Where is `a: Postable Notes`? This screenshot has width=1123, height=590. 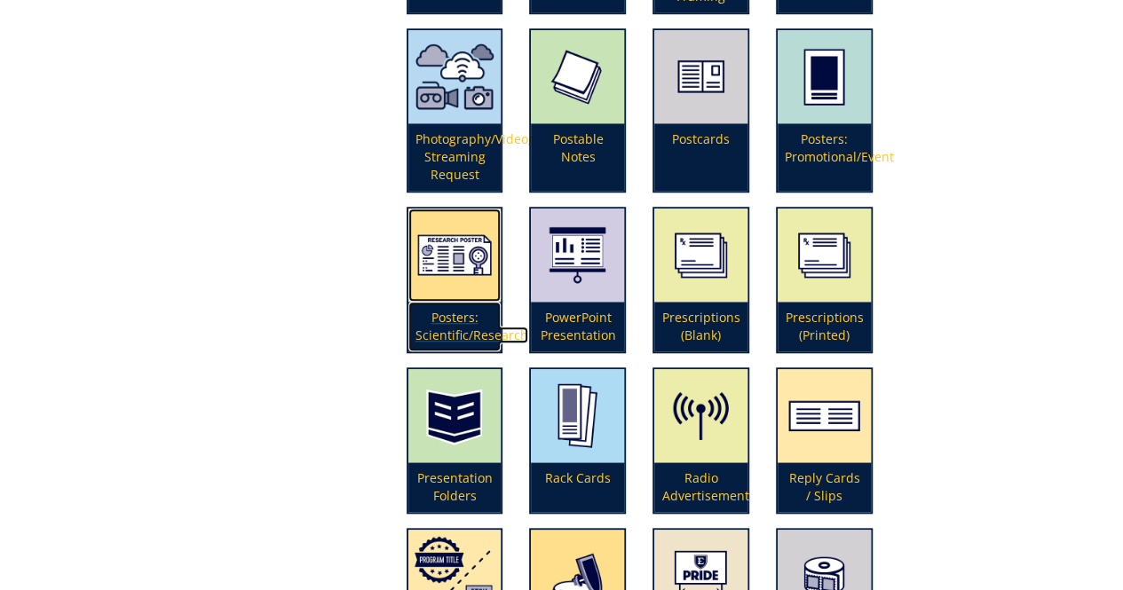
a: Postable Notes is located at coordinates (577, 110).